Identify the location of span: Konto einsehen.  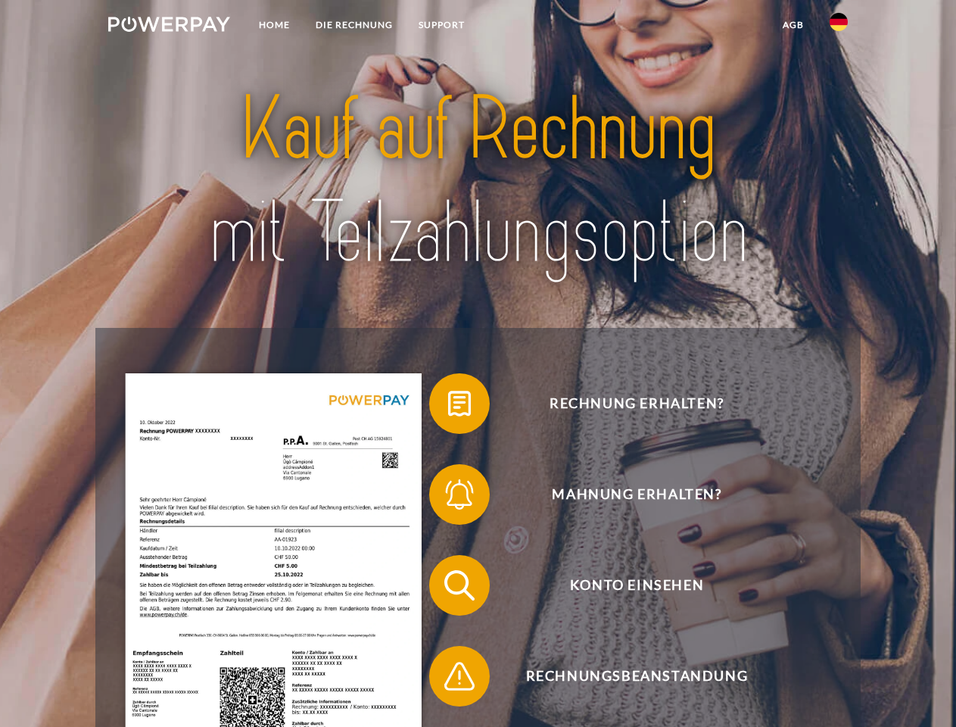
(637, 585).